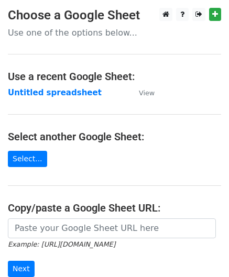  I want to click on h4: Copy/paste a Google Sheet URL:, so click(114, 208).